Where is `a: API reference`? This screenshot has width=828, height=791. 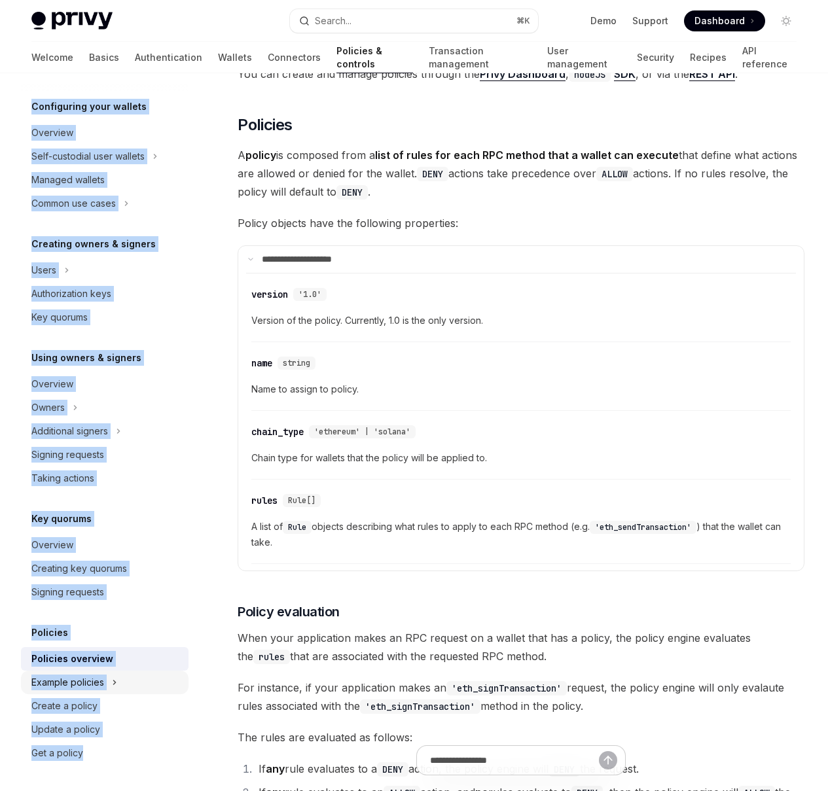
a: API reference is located at coordinates (769, 58).